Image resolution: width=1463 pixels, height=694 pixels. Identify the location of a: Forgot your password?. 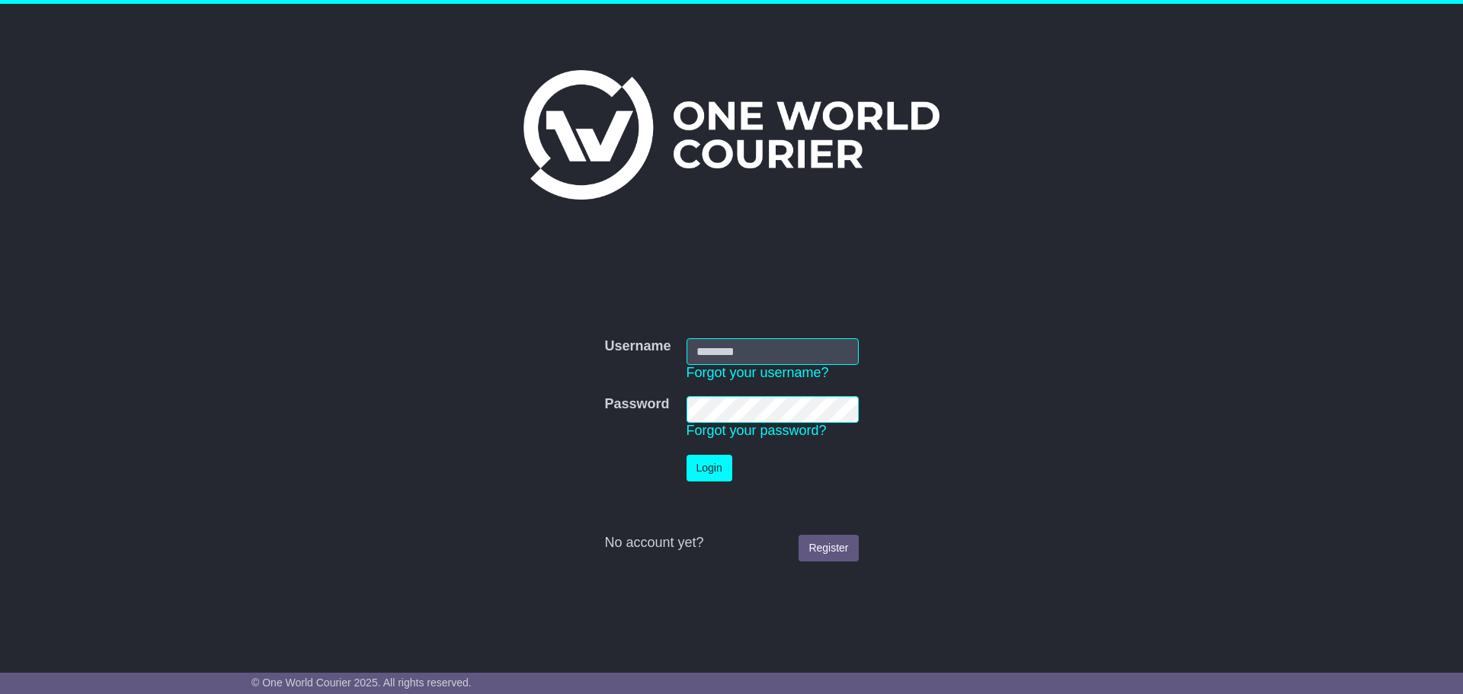
(757, 431).